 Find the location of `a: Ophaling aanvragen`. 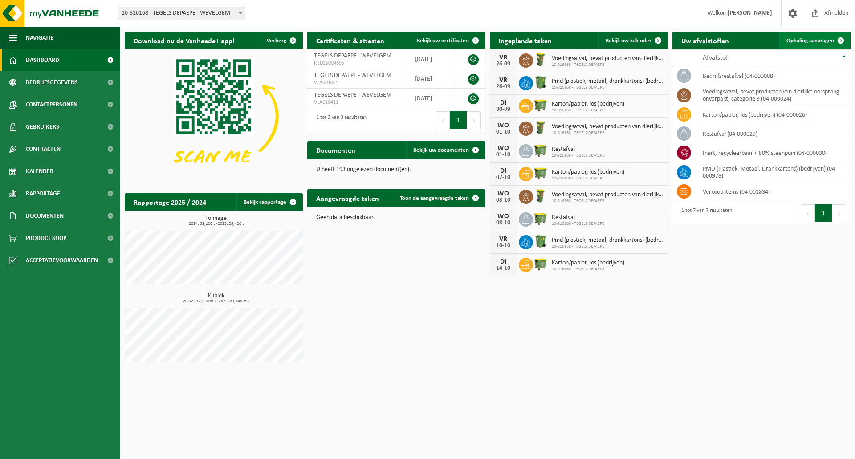

a: Ophaling aanvragen is located at coordinates (814, 41).